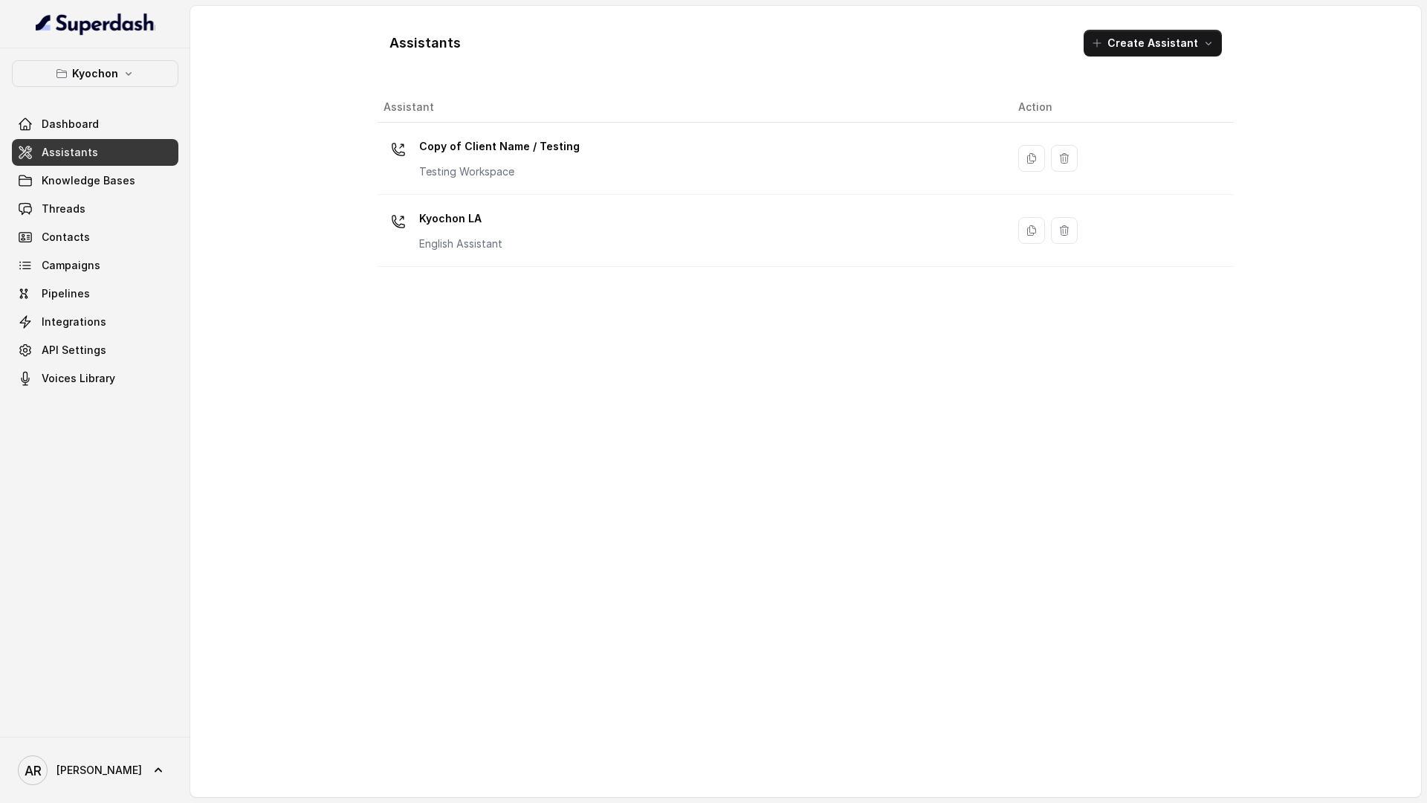 The width and height of the screenshot is (1427, 803). Describe the element at coordinates (95, 378) in the screenshot. I see `a: Voices Library` at that location.